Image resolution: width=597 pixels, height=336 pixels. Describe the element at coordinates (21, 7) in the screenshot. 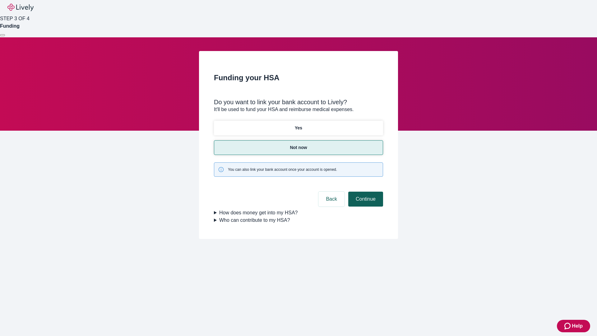

I see `img: Lively` at that location.